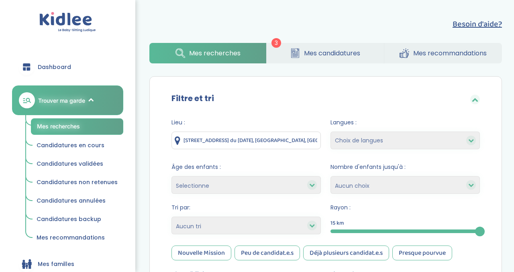 The image size is (514, 272). I want to click on span: Dashboard, so click(54, 67).